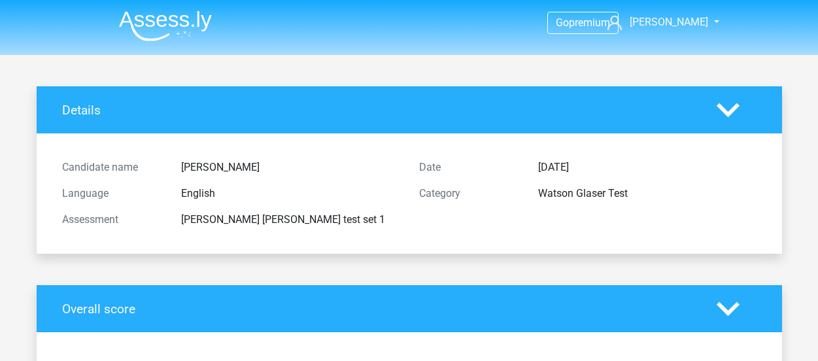  What do you see at coordinates (112, 220) in the screenshot?
I see `div: Assessment` at bounding box center [112, 220].